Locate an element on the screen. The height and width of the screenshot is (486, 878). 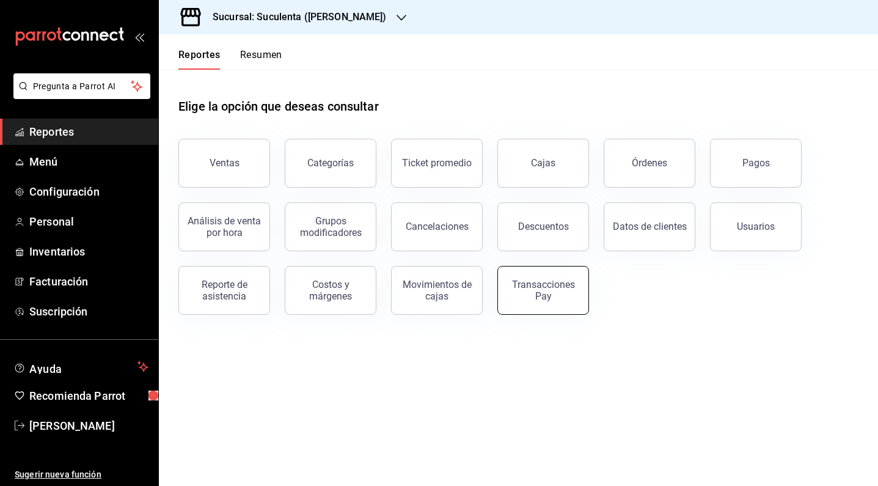
button: Reportes is located at coordinates (199, 59).